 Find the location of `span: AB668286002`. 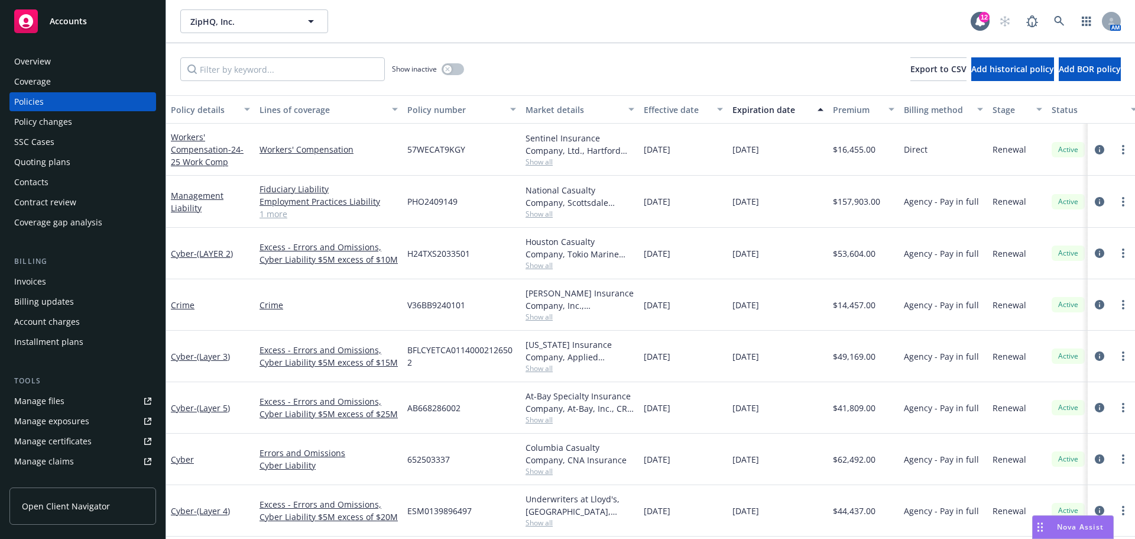

span: AB668286002 is located at coordinates (434, 407).